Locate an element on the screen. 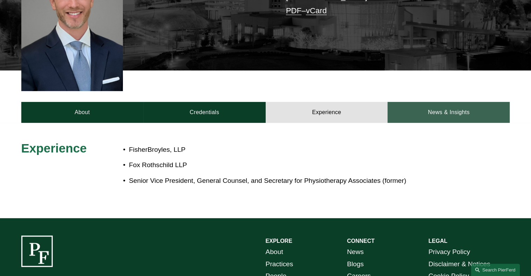  a: Disclaimer & Notices is located at coordinates (459, 264).